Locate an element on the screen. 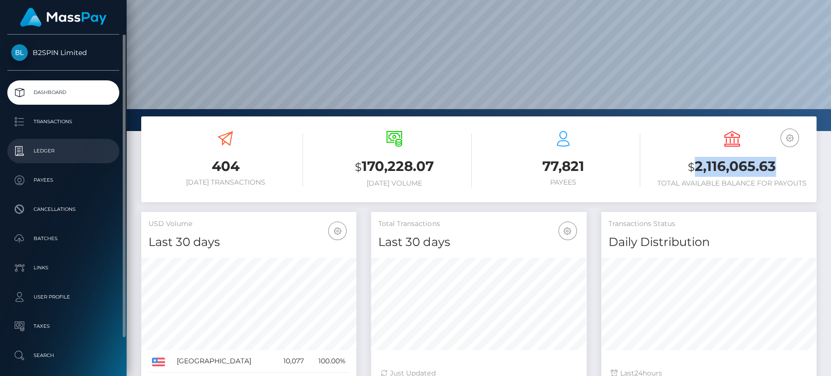 Image resolution: width=831 pixels, height=376 pixels. p: Batches is located at coordinates (63, 239).